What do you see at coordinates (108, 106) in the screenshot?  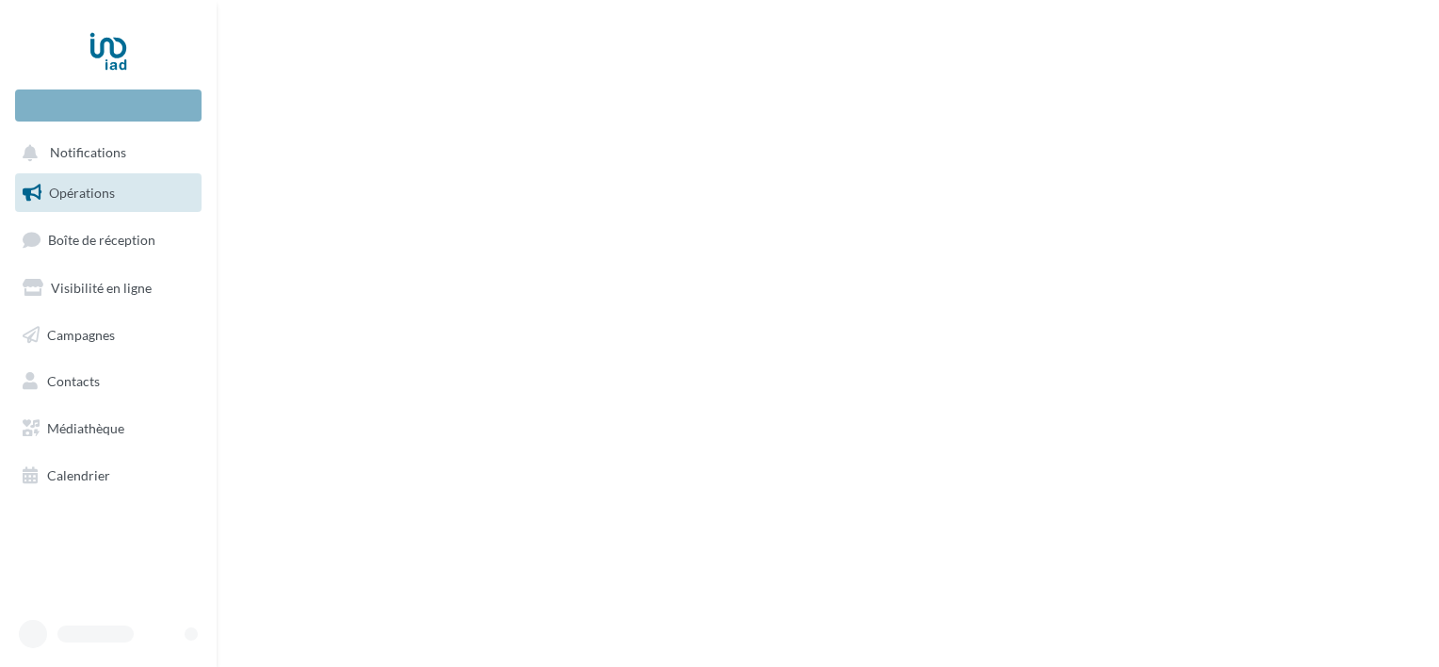 I see `div: Nouvelle campagne` at bounding box center [108, 106].